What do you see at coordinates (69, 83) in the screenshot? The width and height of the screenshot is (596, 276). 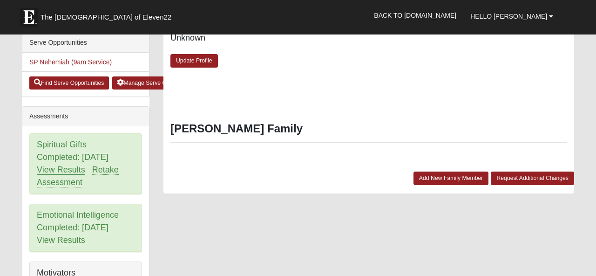 I see `a: Find Serve Opportunities` at bounding box center [69, 83].